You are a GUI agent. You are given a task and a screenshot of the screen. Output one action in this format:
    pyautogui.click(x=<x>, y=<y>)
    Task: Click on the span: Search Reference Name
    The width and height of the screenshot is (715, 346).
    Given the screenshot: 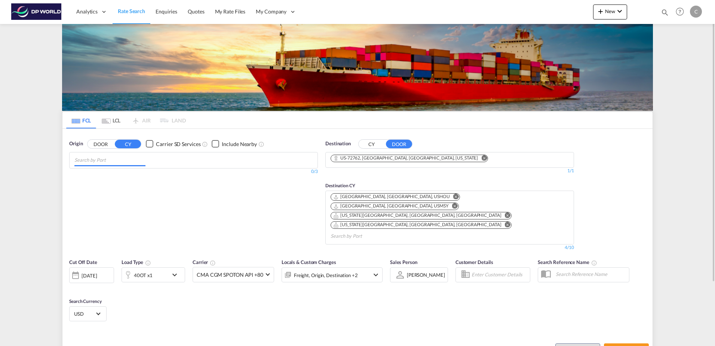 What is the action you would take?
    pyautogui.click(x=568, y=262)
    